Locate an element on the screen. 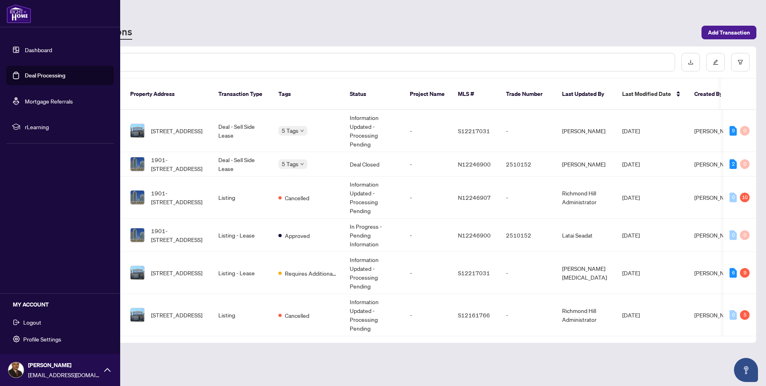 The width and height of the screenshot is (766, 386). span: Approved is located at coordinates (297, 235).